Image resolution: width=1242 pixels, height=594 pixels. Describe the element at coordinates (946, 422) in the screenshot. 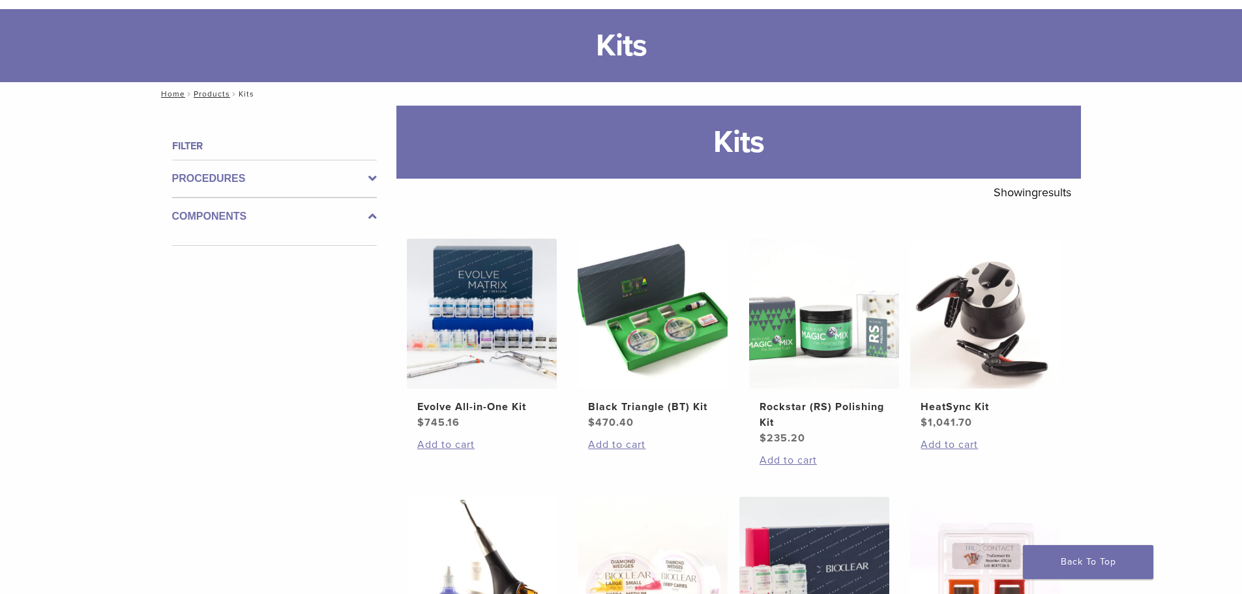

I see `bdi: 1,041.70` at that location.